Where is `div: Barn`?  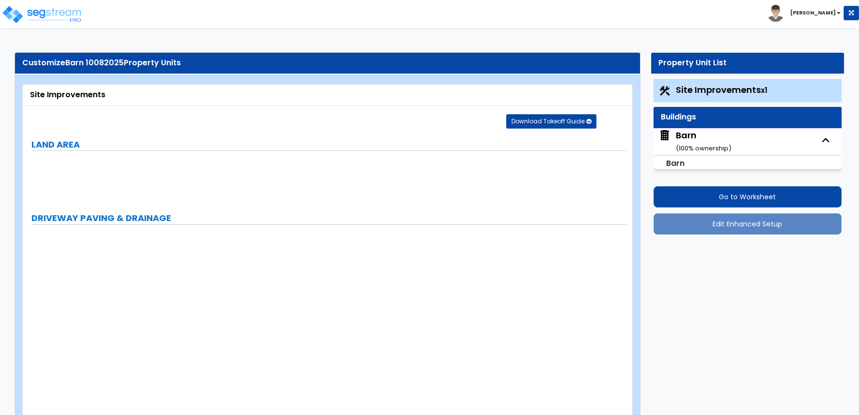 div: Barn is located at coordinates (703, 141).